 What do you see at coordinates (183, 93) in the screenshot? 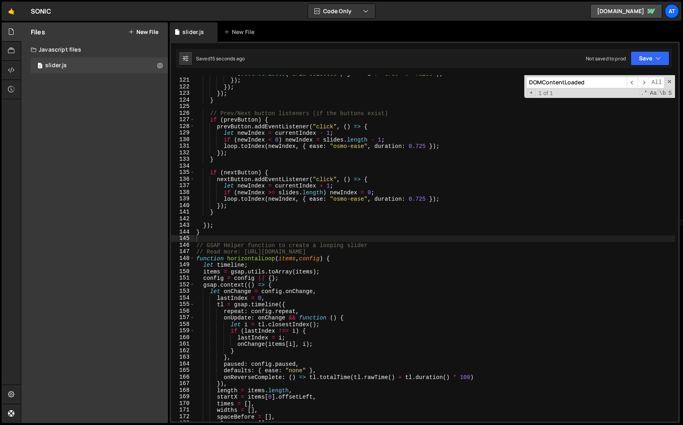
I see `div: 123` at bounding box center [183, 93].